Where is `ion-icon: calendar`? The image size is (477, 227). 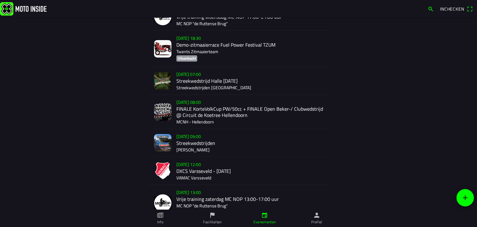
ion-icon: calendar is located at coordinates (265, 215).